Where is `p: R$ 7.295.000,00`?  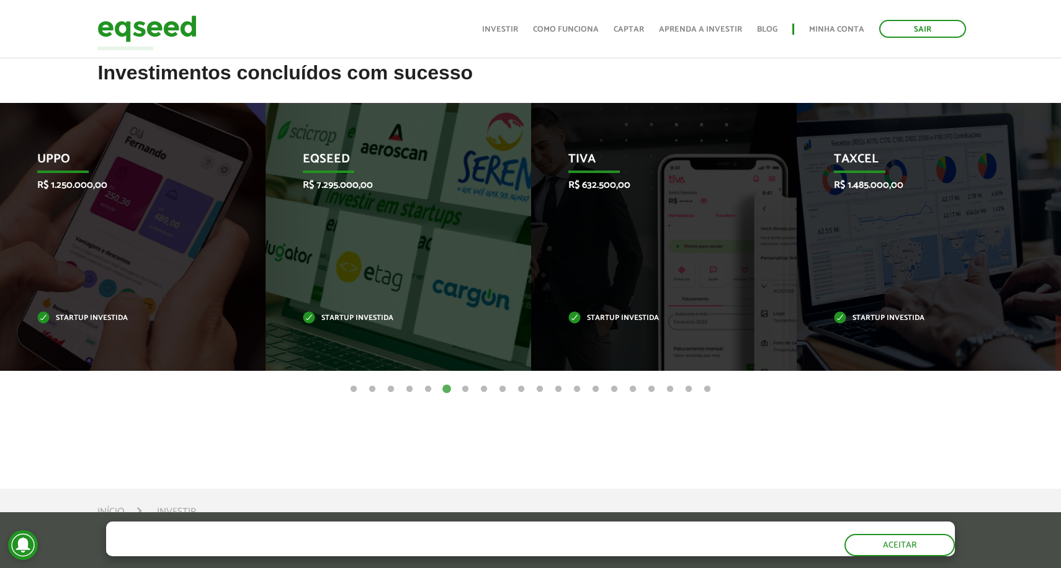 p: R$ 7.295.000,00 is located at coordinates (389, 185).